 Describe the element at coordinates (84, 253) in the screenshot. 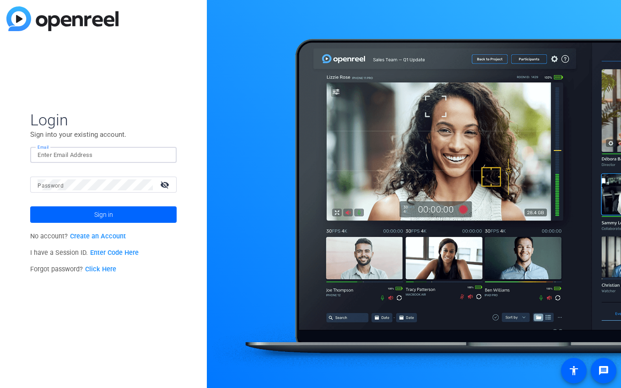

I see `span: I have a Session ID.` at that location.